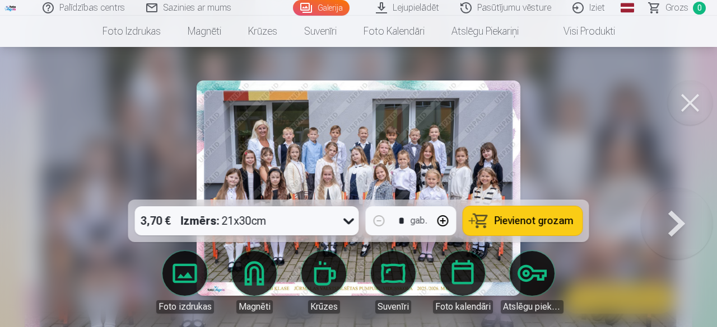 The height and width of the screenshot is (327, 717). I want to click on a: Visi produkti, so click(580, 31).